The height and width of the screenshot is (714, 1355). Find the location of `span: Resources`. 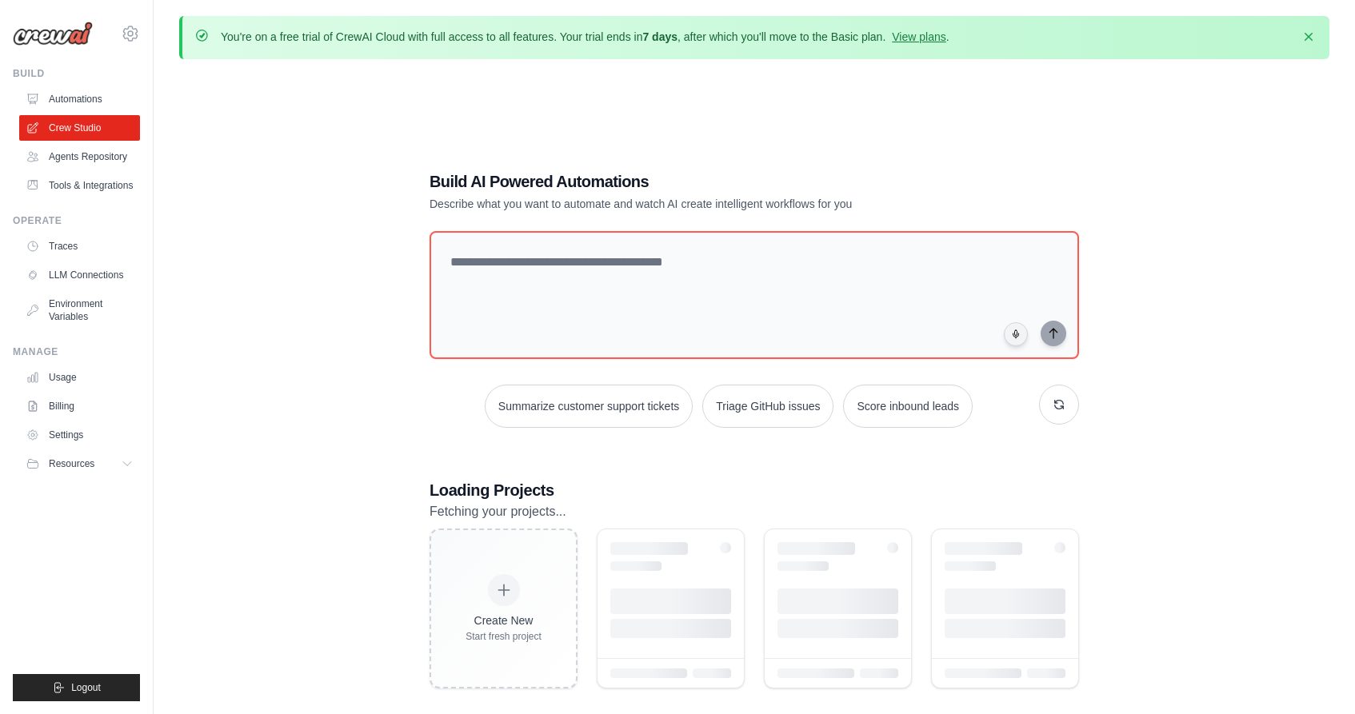

span: Resources is located at coordinates (71, 464).